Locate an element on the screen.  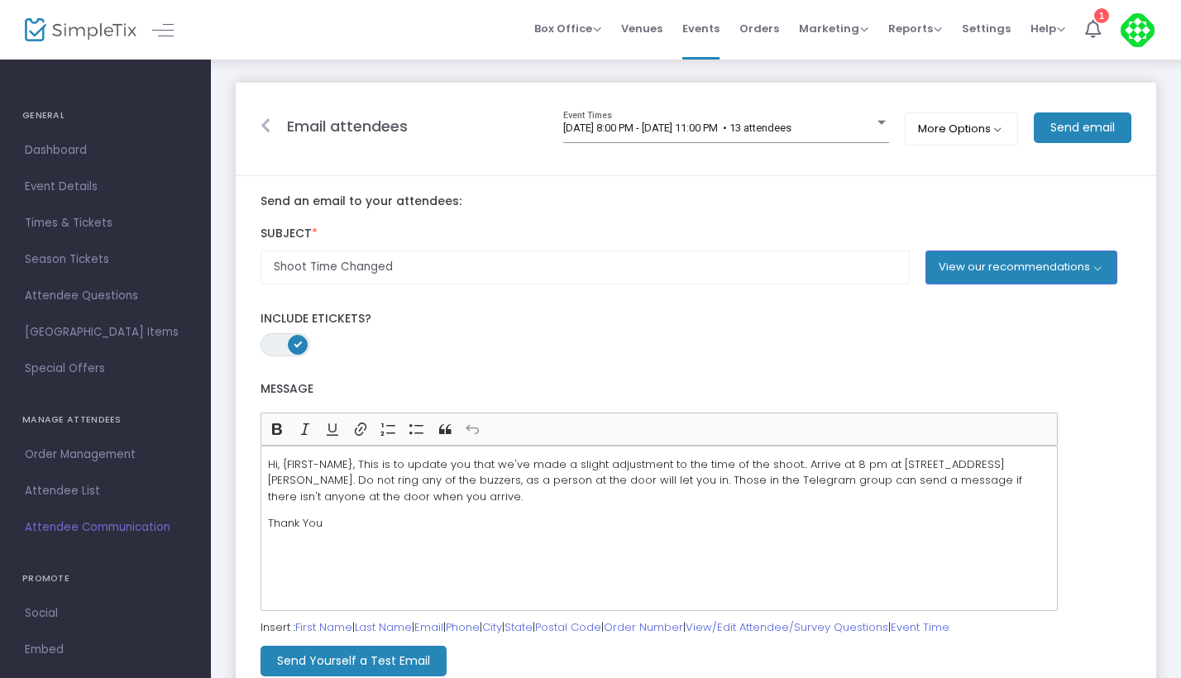
a: View/Edit Attendee/Survey Questions is located at coordinates (786, 627).